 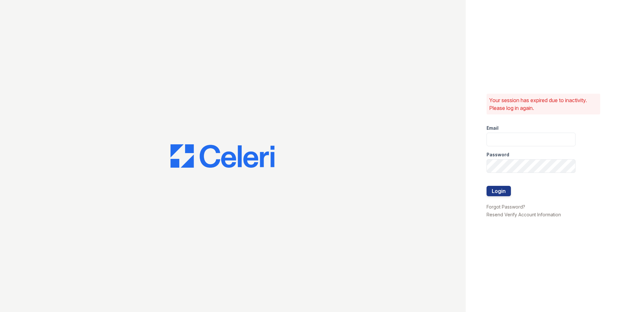 What do you see at coordinates (523, 215) in the screenshot?
I see `a: Resend Verify Account Information` at bounding box center [523, 215].